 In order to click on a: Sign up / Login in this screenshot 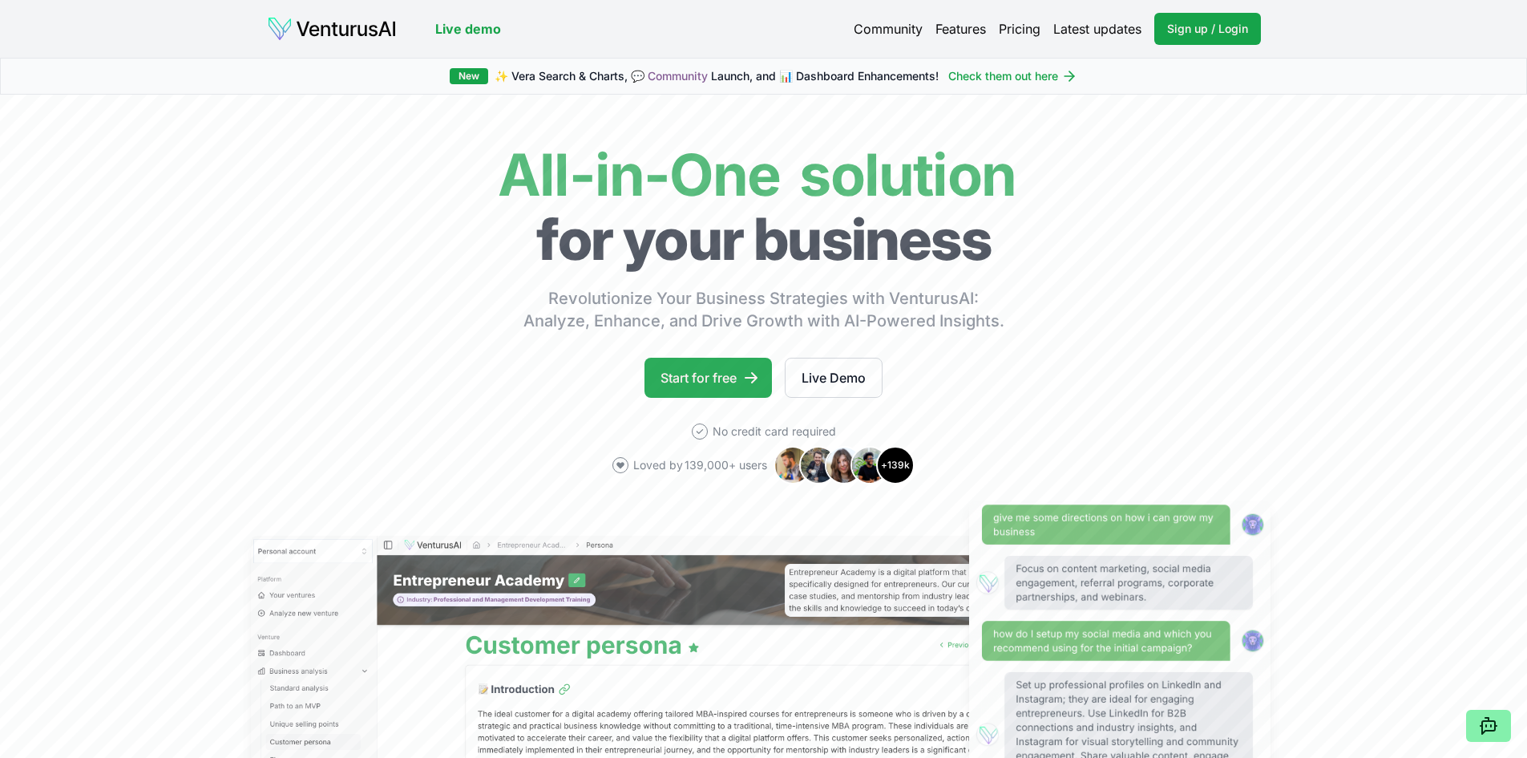, I will do `click(1207, 29)`.